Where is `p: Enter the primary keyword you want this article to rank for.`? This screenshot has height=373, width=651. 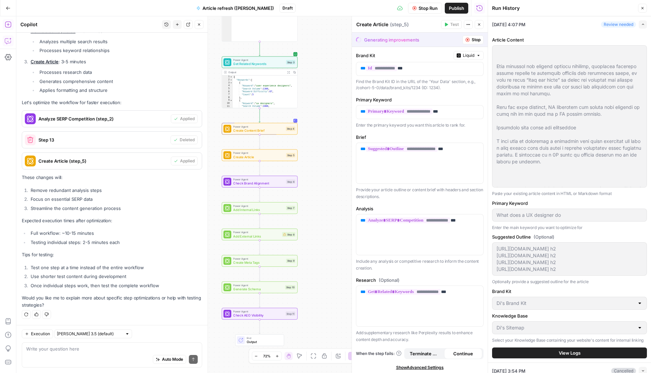 p: Enter the primary keyword you want this article to rank for. is located at coordinates (420, 125).